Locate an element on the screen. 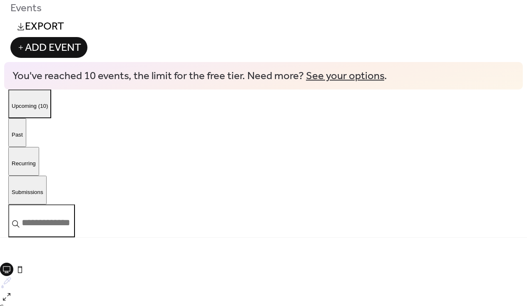 The width and height of the screenshot is (527, 306). a: Add Event is located at coordinates (49, 49).